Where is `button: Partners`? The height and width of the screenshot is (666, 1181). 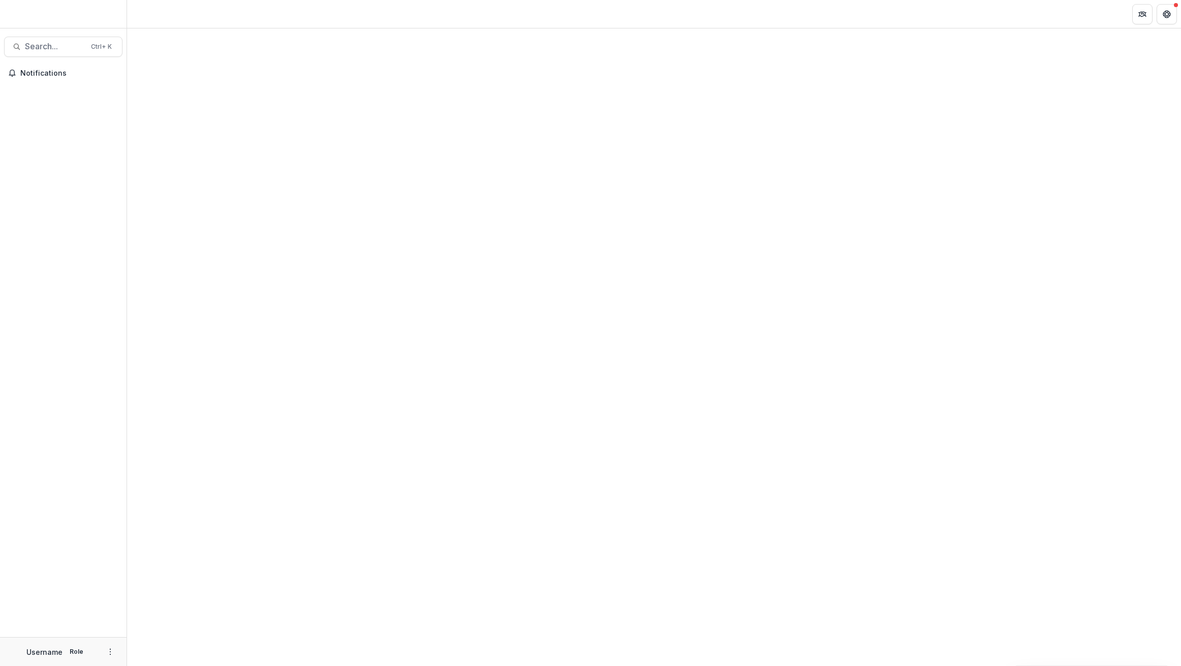
button: Partners is located at coordinates (1142, 14).